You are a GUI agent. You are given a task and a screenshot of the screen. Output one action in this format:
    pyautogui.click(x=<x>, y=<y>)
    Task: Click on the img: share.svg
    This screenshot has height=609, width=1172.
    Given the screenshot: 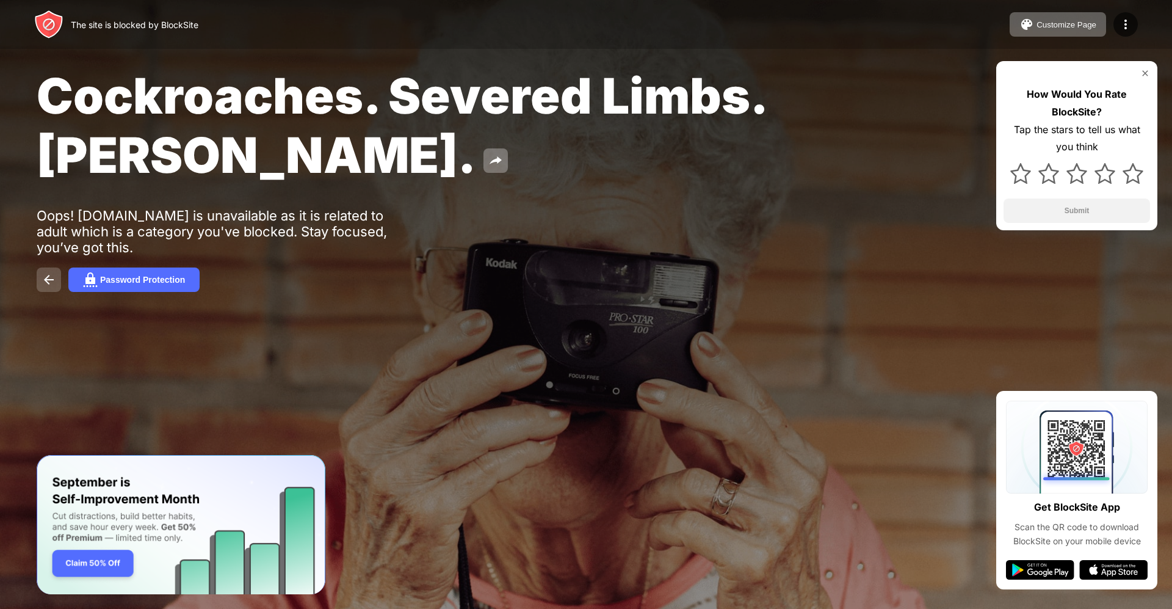 What is the action you would take?
    pyautogui.click(x=496, y=161)
    